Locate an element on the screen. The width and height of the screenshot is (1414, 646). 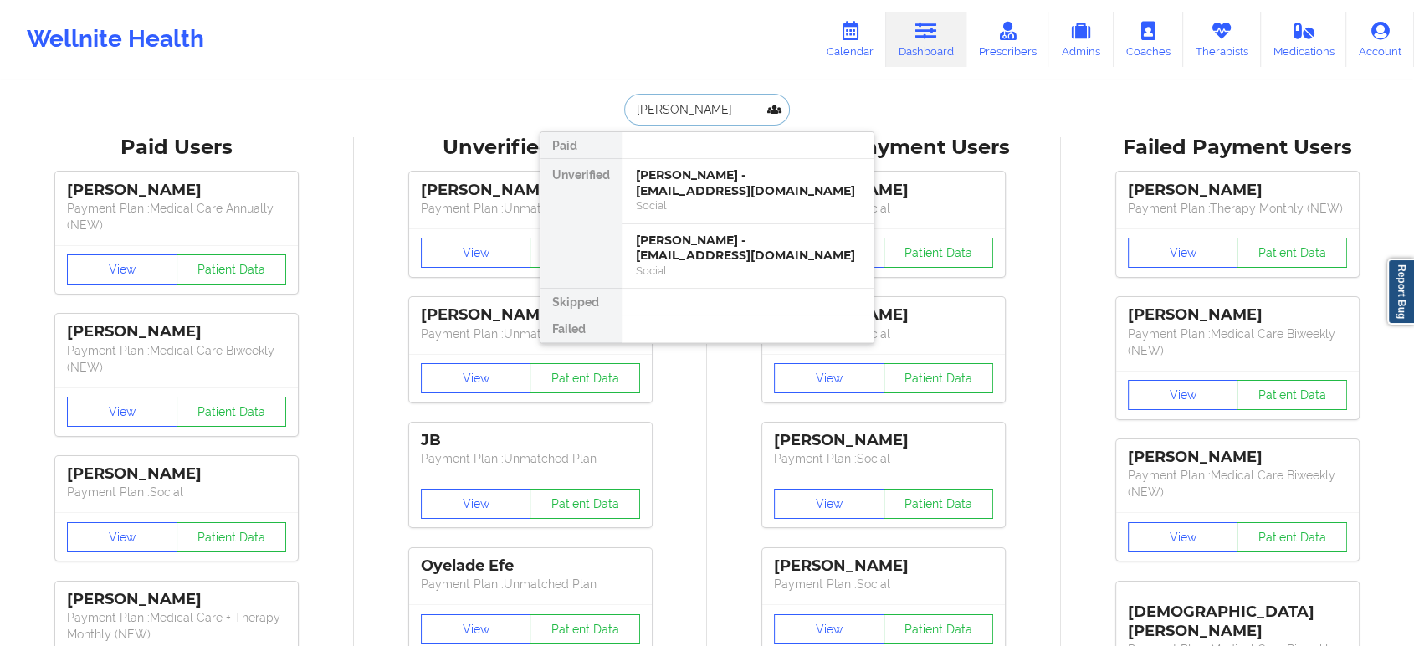
p: Payment Plan : Medical Care + Therapy Monthly (NEW) is located at coordinates (176, 626).